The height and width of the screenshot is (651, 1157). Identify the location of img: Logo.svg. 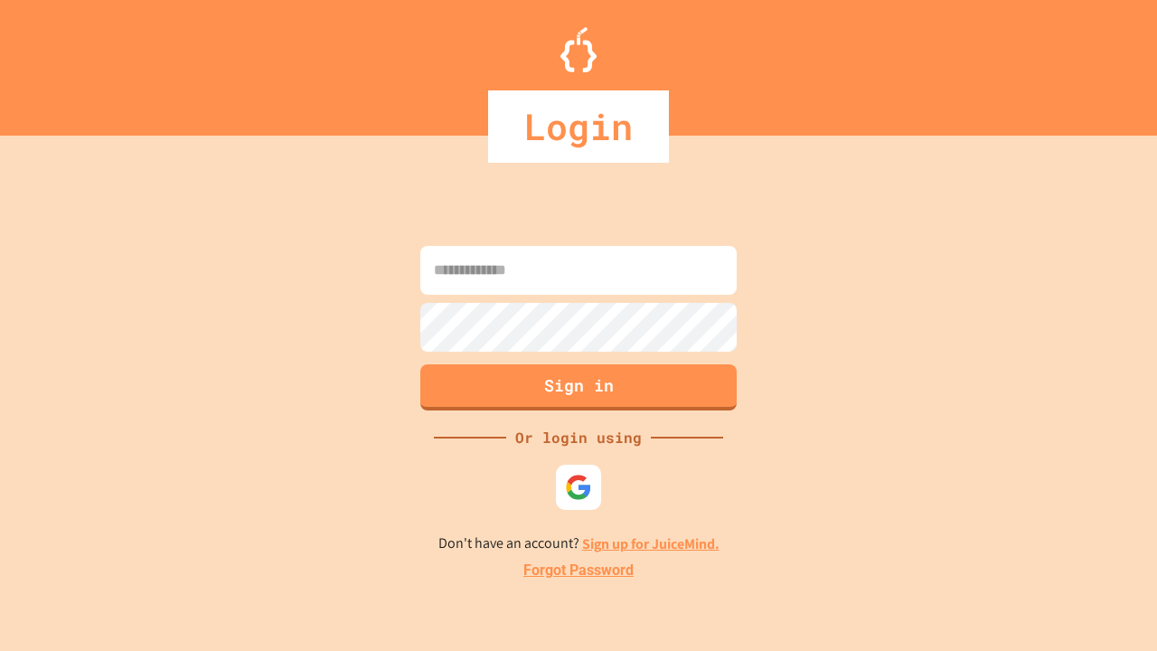
(578, 50).